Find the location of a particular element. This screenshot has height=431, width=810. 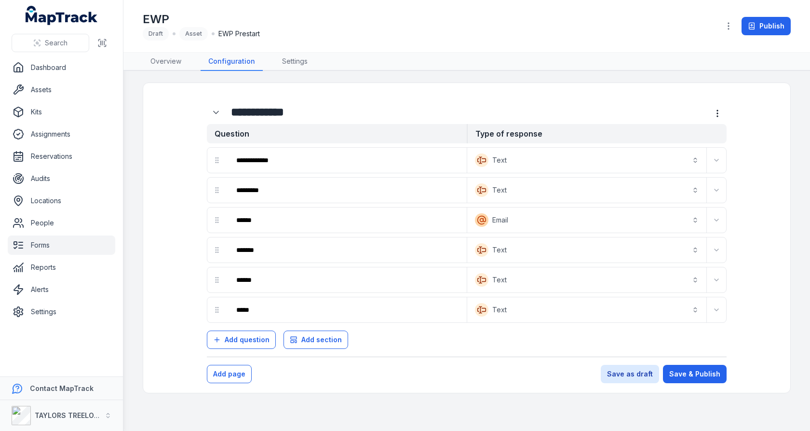

button: Add question is located at coordinates (241, 339).